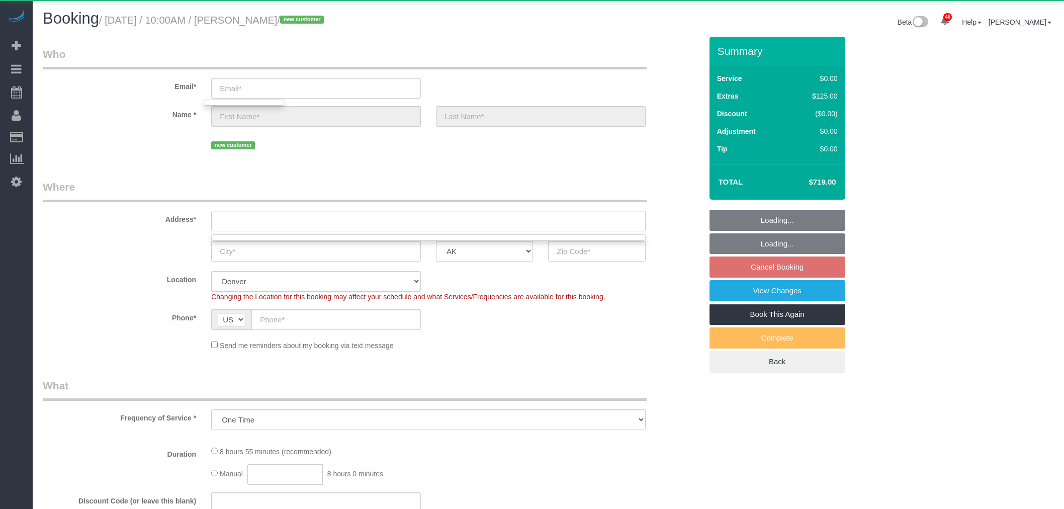 This screenshot has height=509, width=1064. Describe the element at coordinates (119, 499) in the screenshot. I see `label: Discount Code (or leave this blank)` at that location.